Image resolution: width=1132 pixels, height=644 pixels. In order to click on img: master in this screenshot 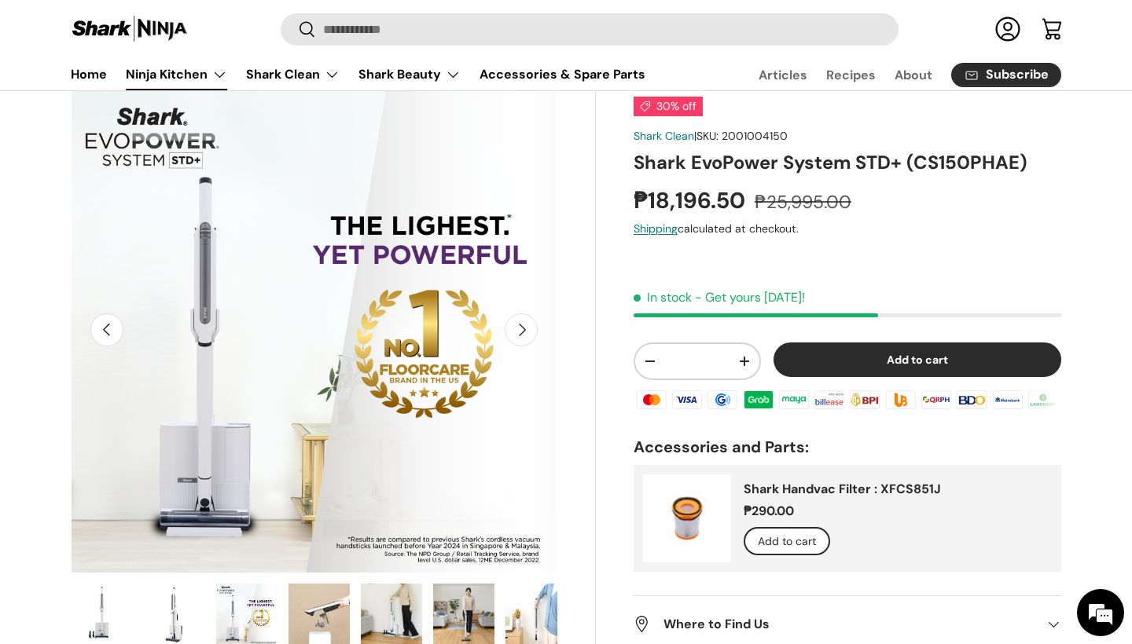, I will do `click(652, 400)`.